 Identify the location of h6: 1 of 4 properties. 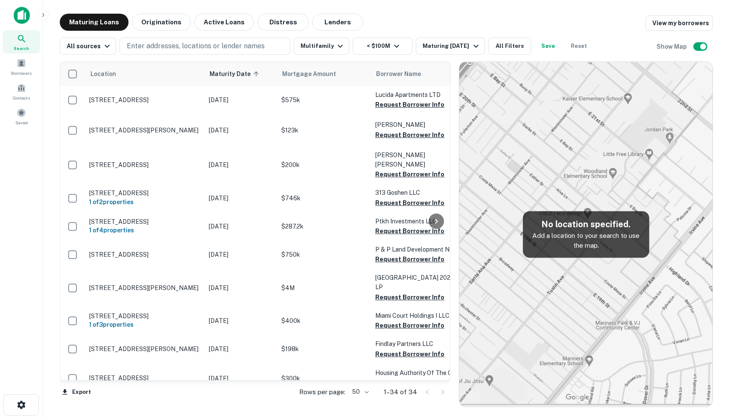
(145, 230).